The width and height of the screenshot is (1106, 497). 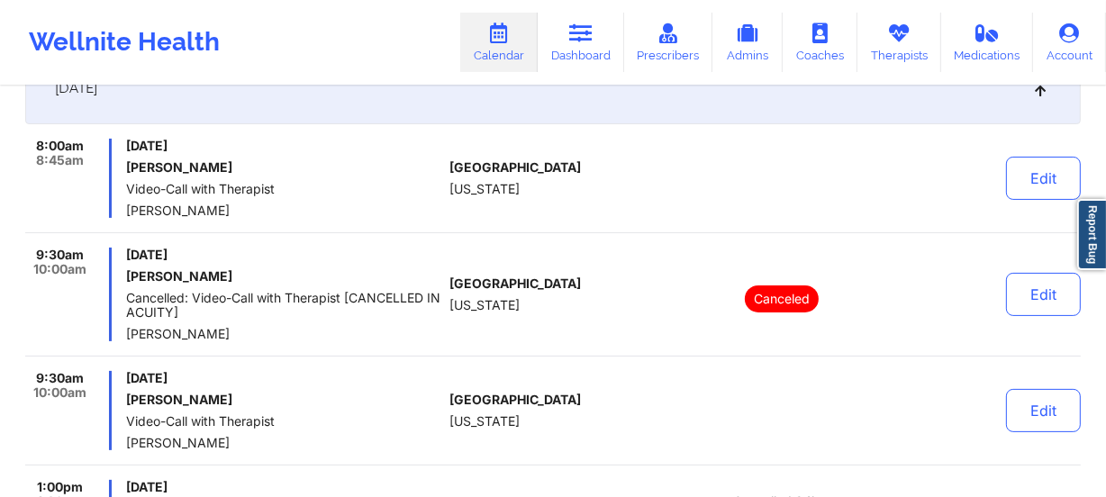 What do you see at coordinates (284, 305) in the screenshot?
I see `span: Cancelled: Video-Call with Therapist [CANCELLED IN ACUITY]` at bounding box center [284, 305].